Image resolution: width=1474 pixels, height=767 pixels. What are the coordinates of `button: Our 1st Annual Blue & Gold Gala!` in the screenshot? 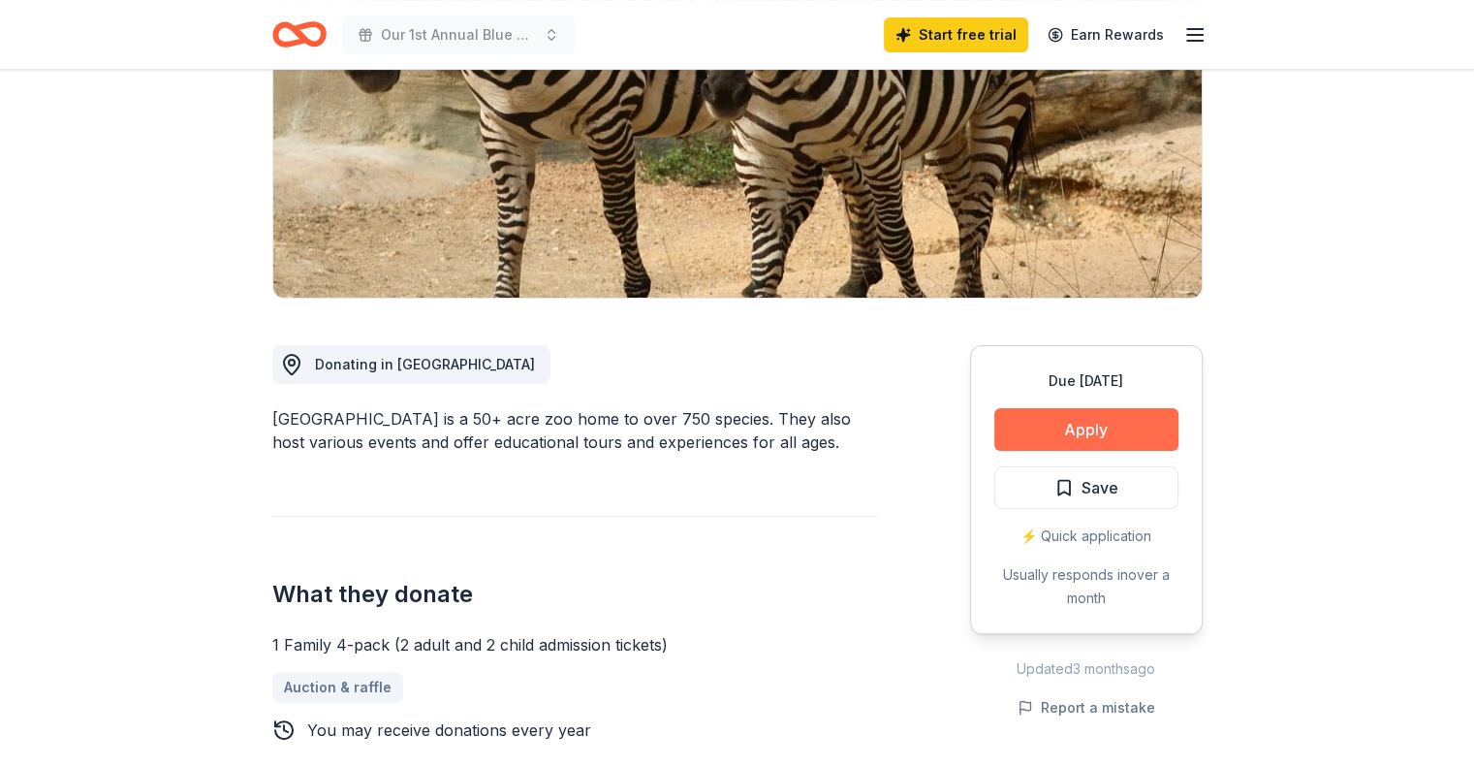 It's located at (459, 35).